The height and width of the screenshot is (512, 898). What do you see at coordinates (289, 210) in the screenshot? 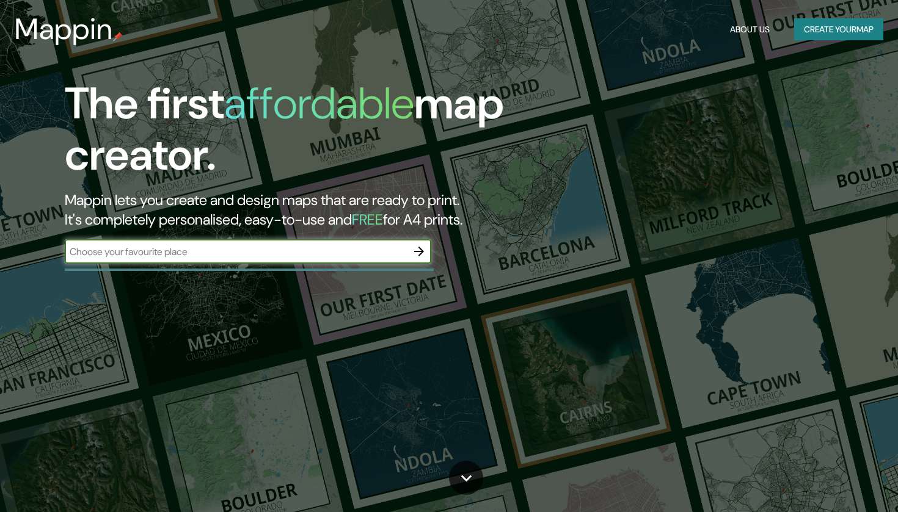
I see `h2: Mappin lets you create and design maps that are ready to print. It's completely personalised, eas...` at bounding box center [289, 210].